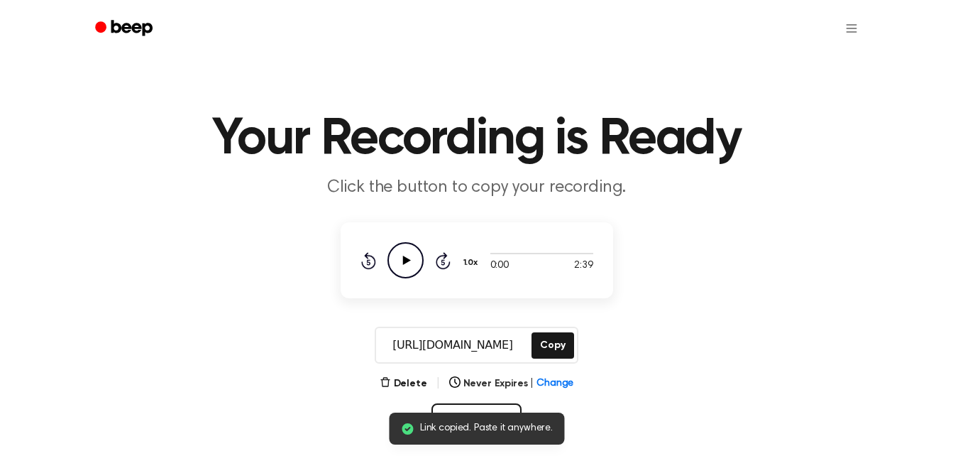  I want to click on button: Record, so click(476, 422).